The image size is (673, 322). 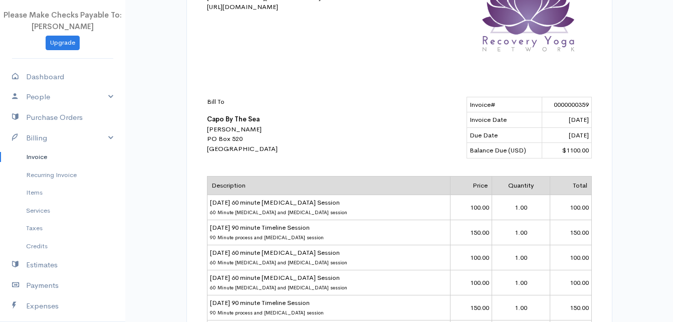 I want to click on td: Balance Due (USD), so click(x=504, y=150).